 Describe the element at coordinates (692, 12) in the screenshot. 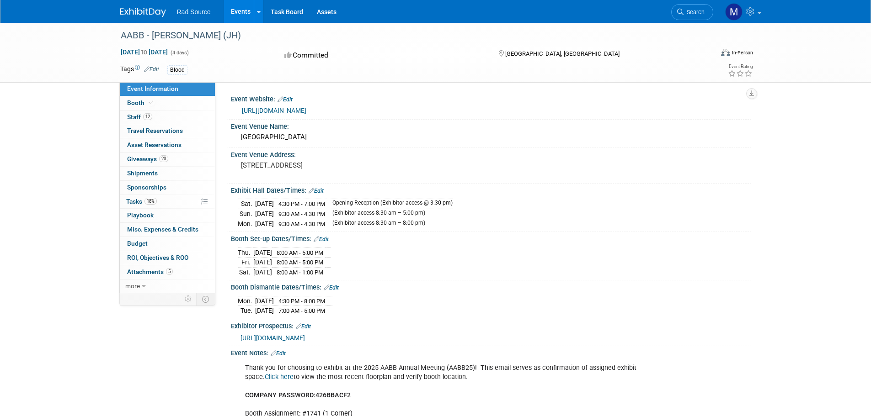

I see `a: Search` at that location.